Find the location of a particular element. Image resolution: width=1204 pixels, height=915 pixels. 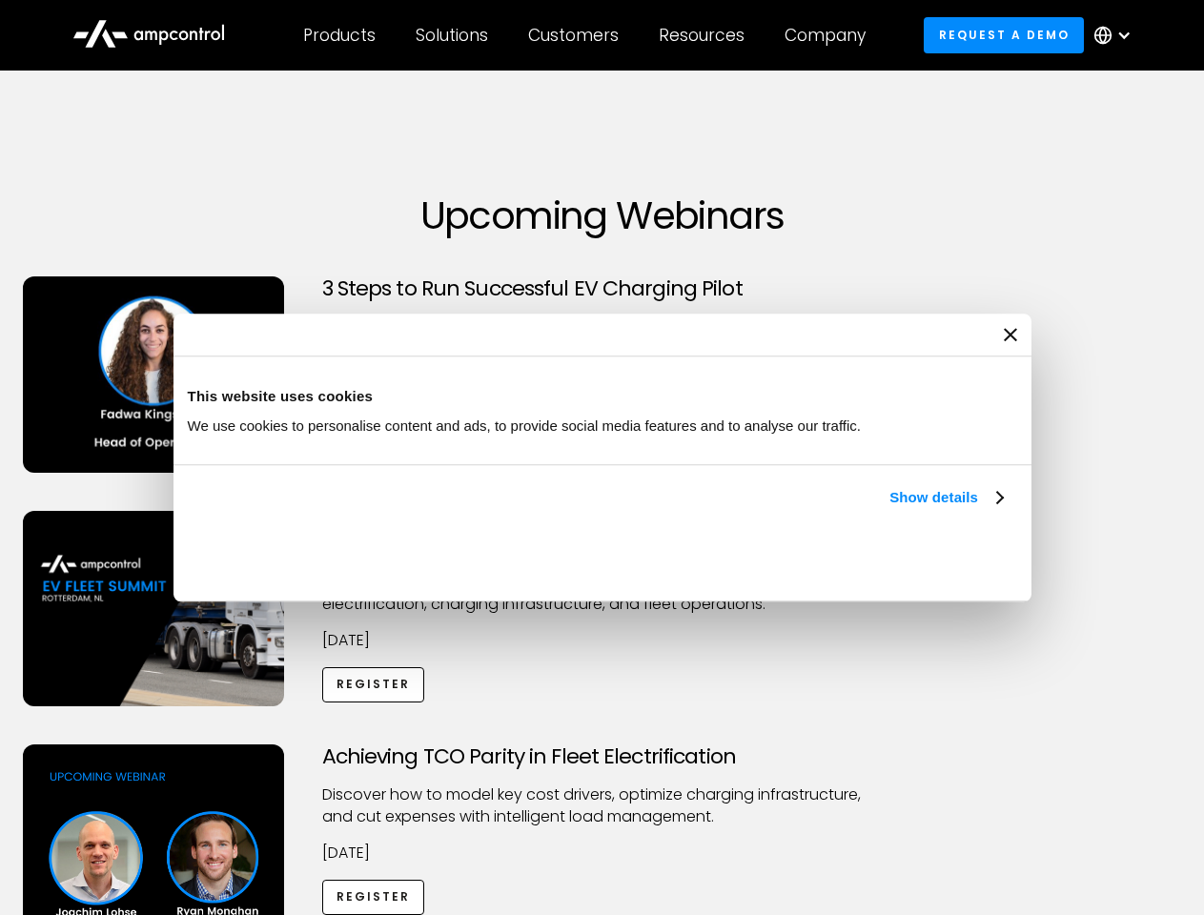

div: Customers is located at coordinates (573, 35).